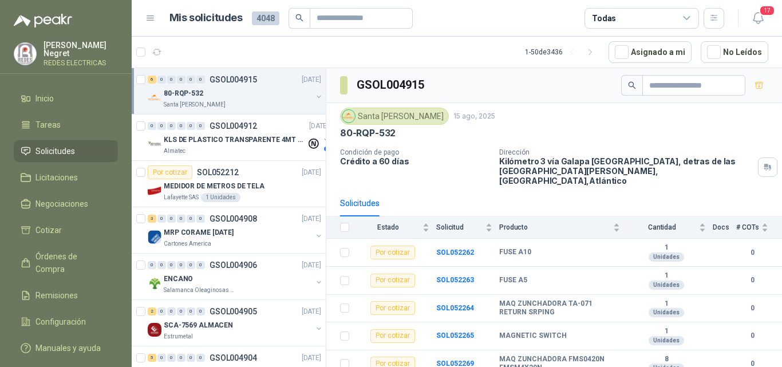  Describe the element at coordinates (233, 265) in the screenshot. I see `p: GSOL004906` at that location.